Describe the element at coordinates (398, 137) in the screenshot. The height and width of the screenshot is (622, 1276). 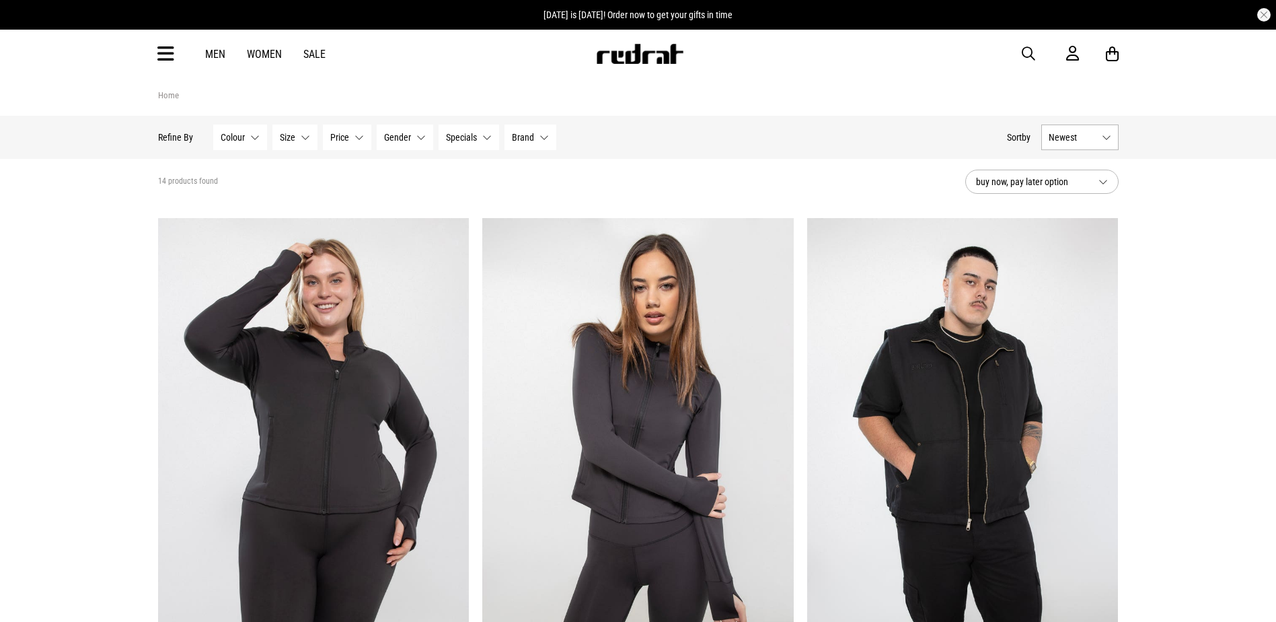
I see `span: Gender` at that location.